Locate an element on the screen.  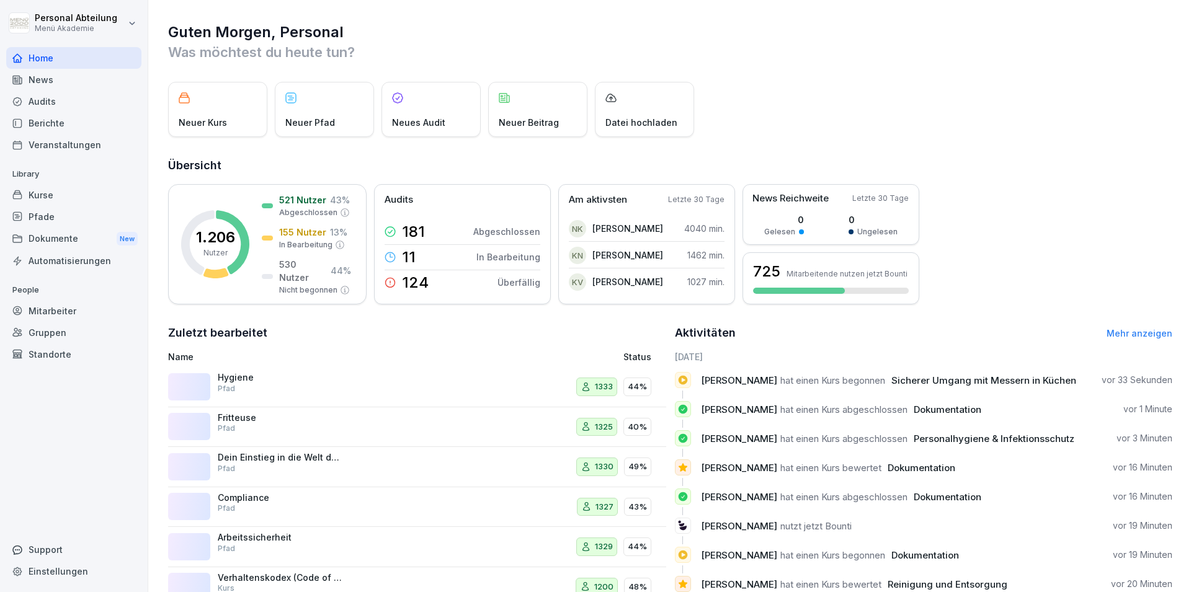
p: 1333 is located at coordinates (604, 387).